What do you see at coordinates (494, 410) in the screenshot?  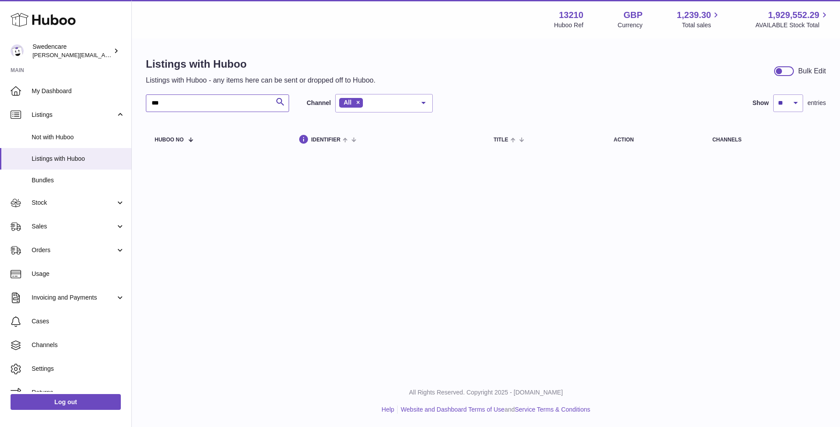 I see `li: and` at bounding box center [494, 410].